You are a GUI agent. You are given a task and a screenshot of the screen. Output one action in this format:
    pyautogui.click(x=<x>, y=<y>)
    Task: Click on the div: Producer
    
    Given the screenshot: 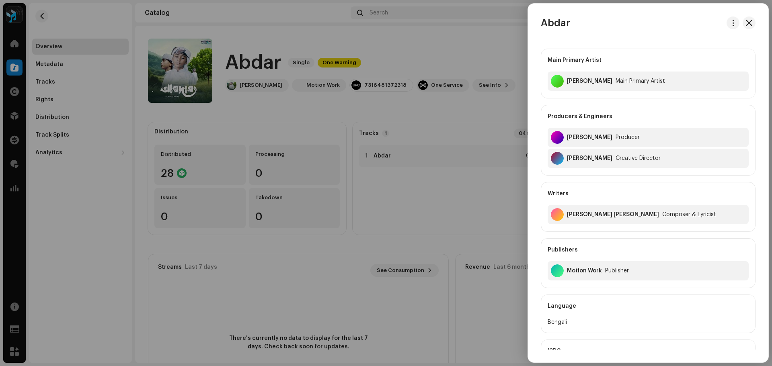 What is the action you would take?
    pyautogui.click(x=627, y=137)
    